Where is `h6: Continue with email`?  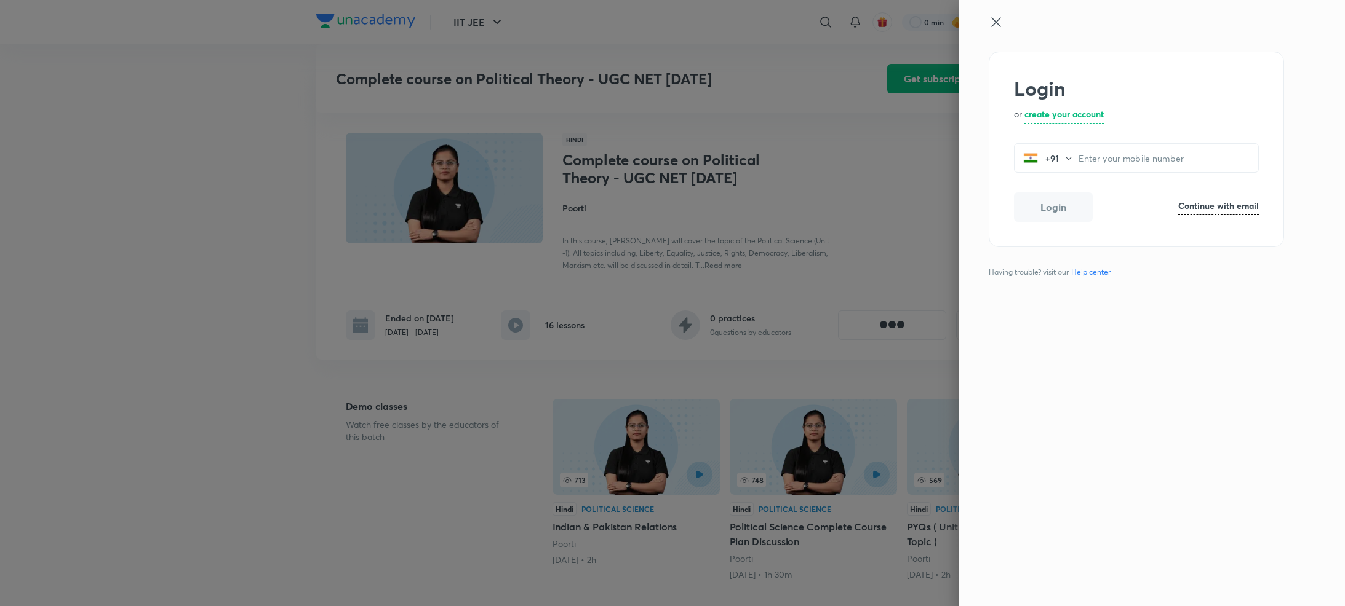
h6: Continue with email is located at coordinates (1218, 205).